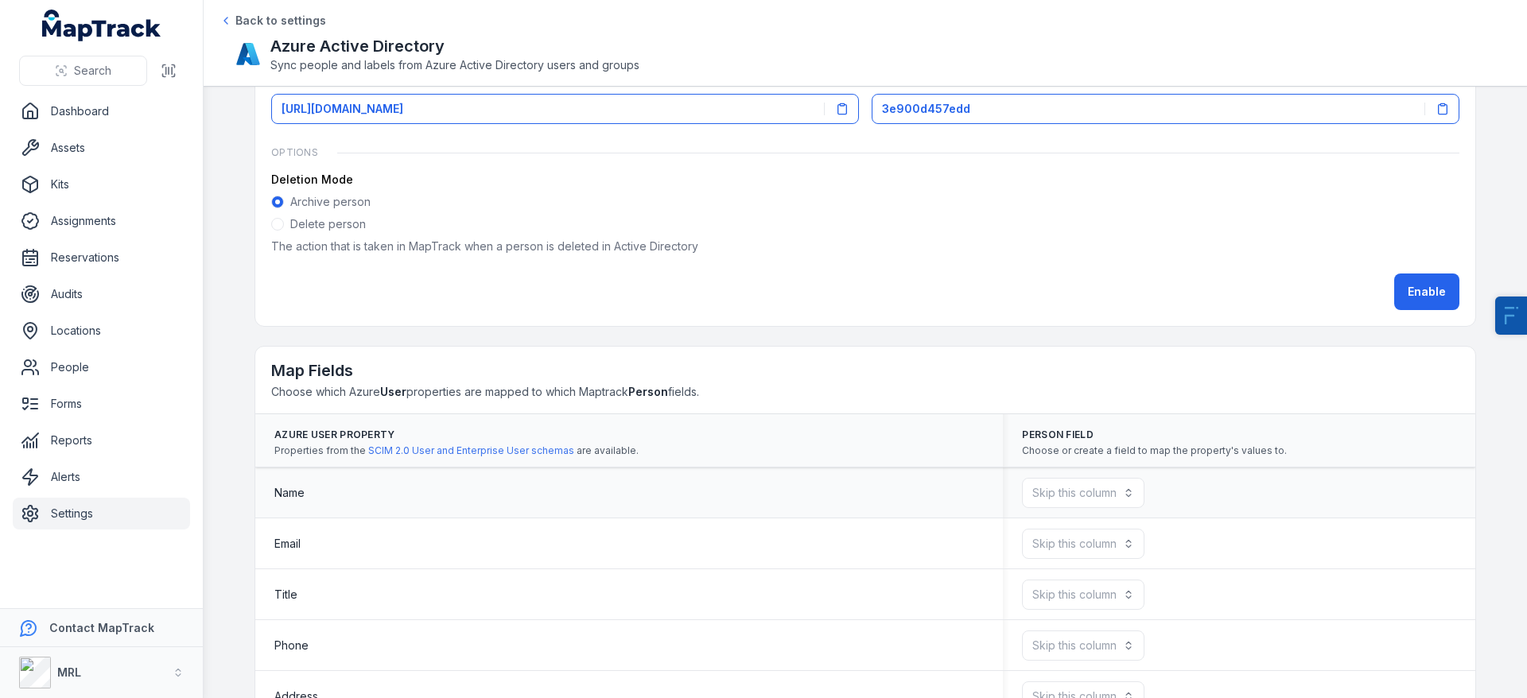 Image resolution: width=1527 pixels, height=698 pixels. I want to click on p: The action that is taken in MapTrack when a person is deleted in Active Directory, so click(865, 247).